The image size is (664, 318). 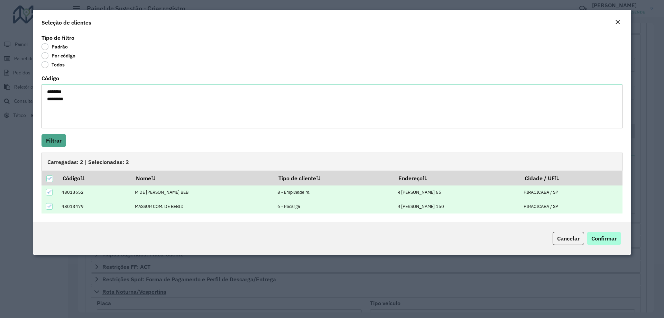 I want to click on div: Carregadas: 2 | Selecionadas: 2, so click(x=332, y=161).